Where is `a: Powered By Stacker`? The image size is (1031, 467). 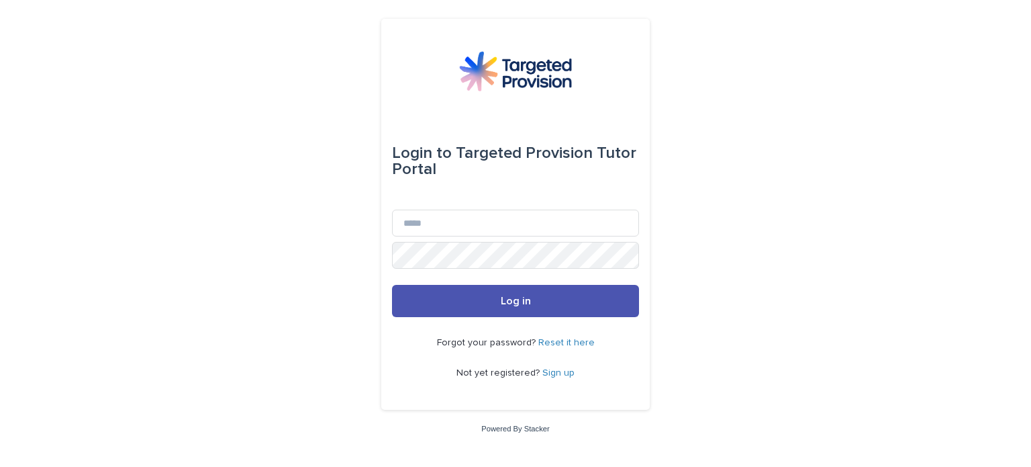
a: Powered By Stacker is located at coordinates (515, 428).